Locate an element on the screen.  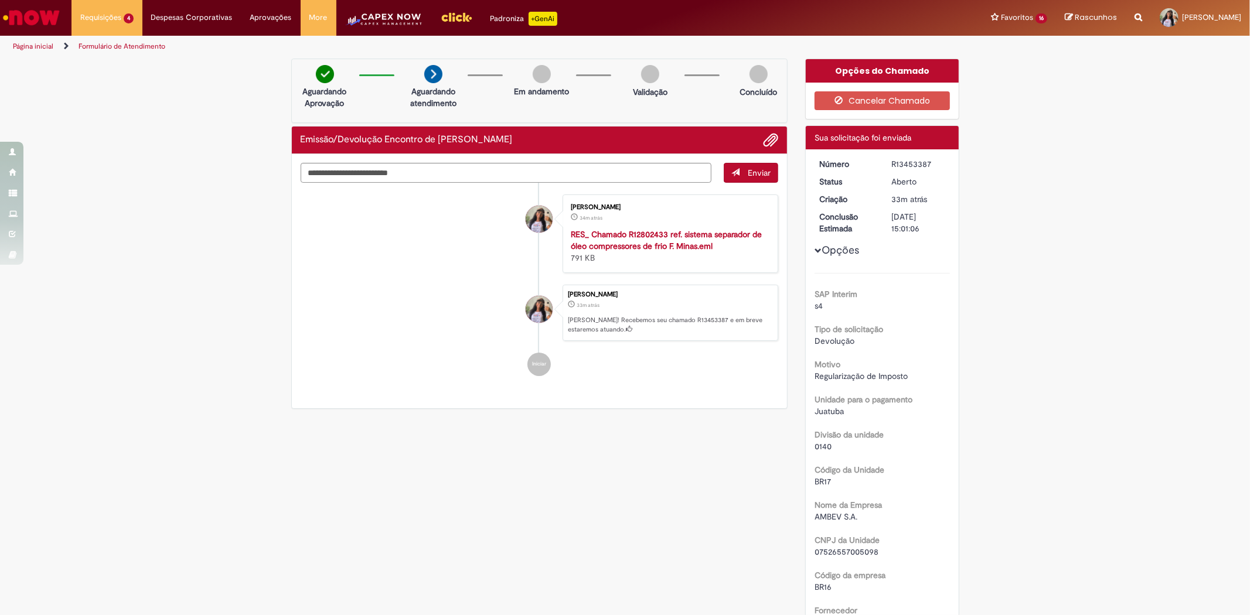
div: Padroniza is located at coordinates (523, 19).